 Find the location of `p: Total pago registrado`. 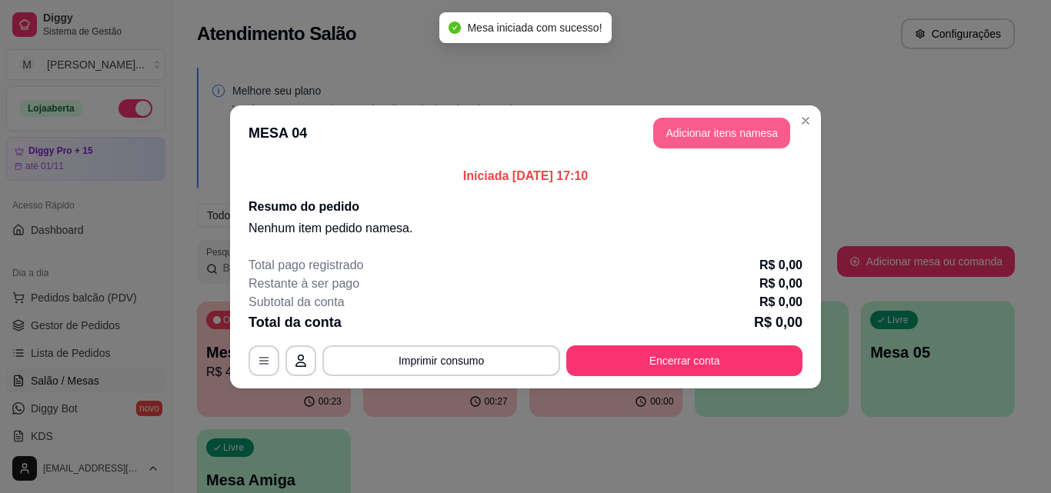

p: Total pago registrado is located at coordinates (306, 266).